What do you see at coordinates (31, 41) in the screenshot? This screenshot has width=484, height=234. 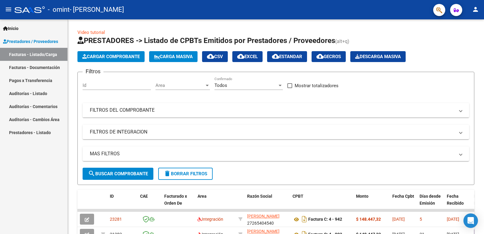 I see `span: Prestadores / Proveedores` at bounding box center [31, 41].